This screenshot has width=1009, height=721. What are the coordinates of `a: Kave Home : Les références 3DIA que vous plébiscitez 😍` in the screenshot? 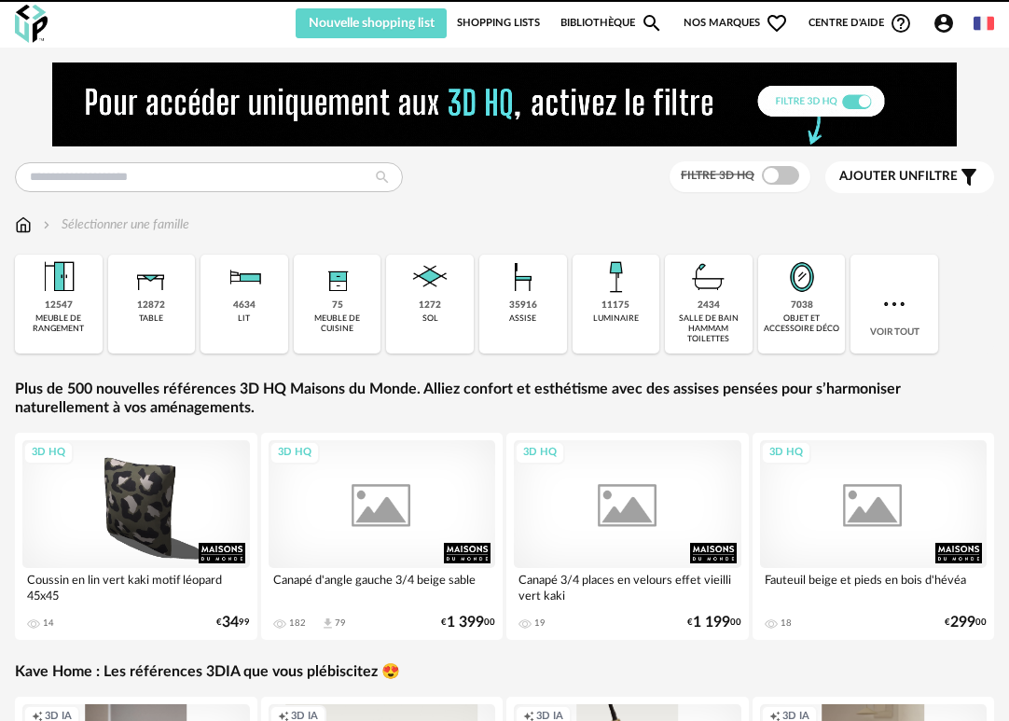 It's located at (207, 672).